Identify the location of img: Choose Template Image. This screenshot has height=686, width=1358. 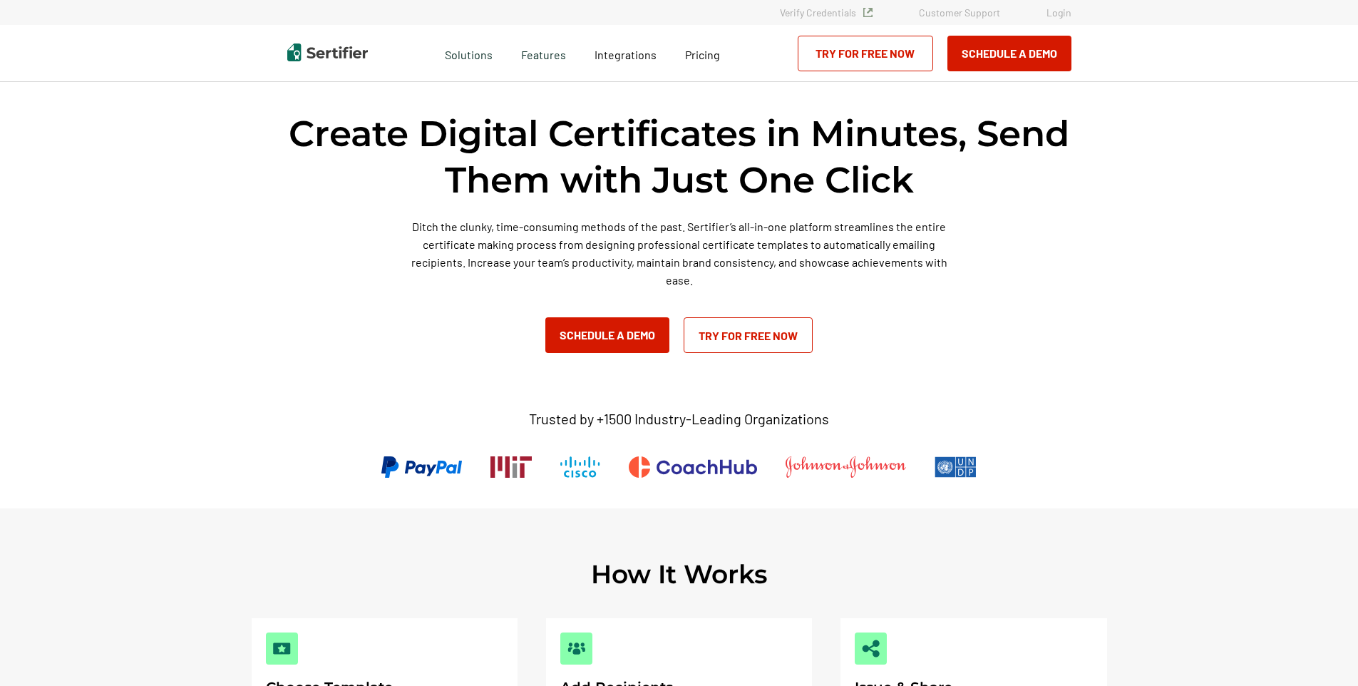
(282, 648).